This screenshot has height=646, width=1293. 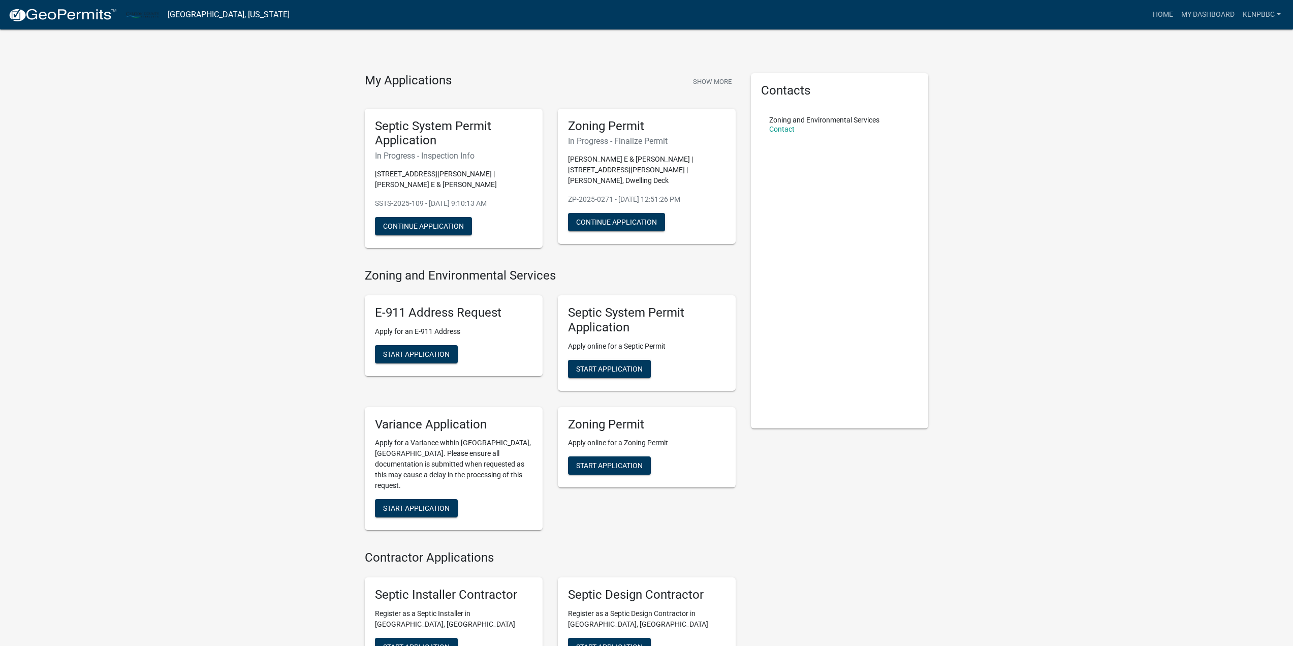 I want to click on p: Apply online for a Zoning Permit, so click(x=647, y=443).